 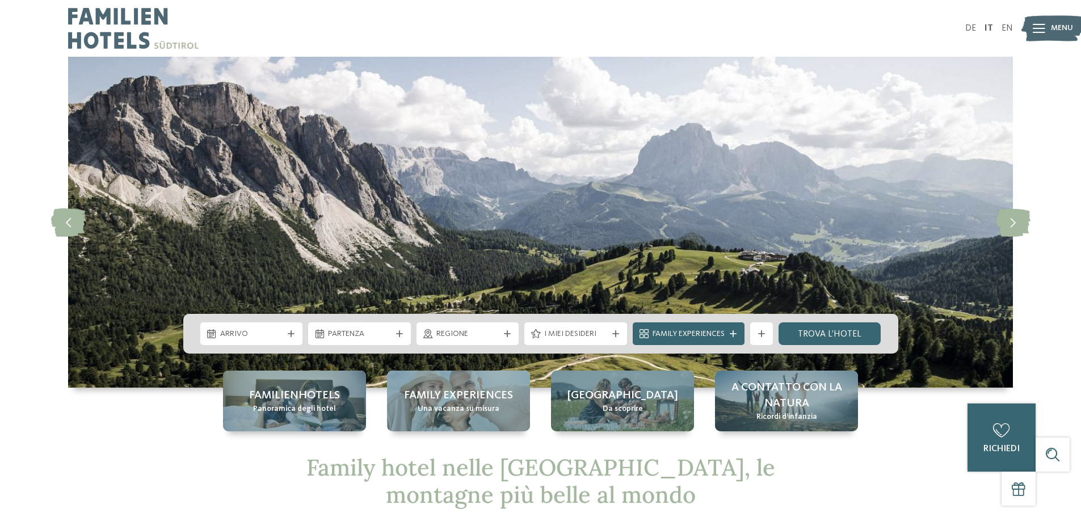 What do you see at coordinates (988, 28) in the screenshot?
I see `a: IT` at bounding box center [988, 28].